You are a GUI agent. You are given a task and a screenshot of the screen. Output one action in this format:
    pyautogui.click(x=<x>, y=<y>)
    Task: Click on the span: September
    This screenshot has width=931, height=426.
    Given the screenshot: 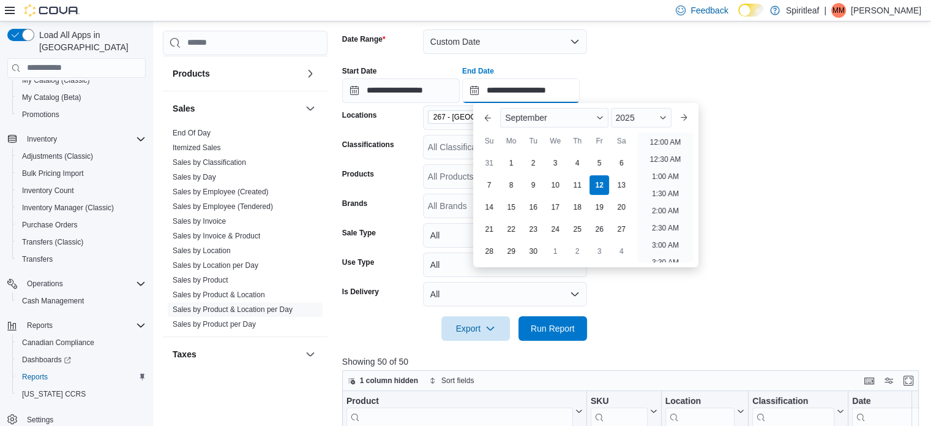 What is the action you would take?
    pyautogui.click(x=526, y=118)
    